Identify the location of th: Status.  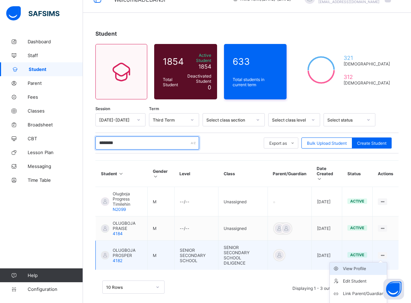
(358, 174).